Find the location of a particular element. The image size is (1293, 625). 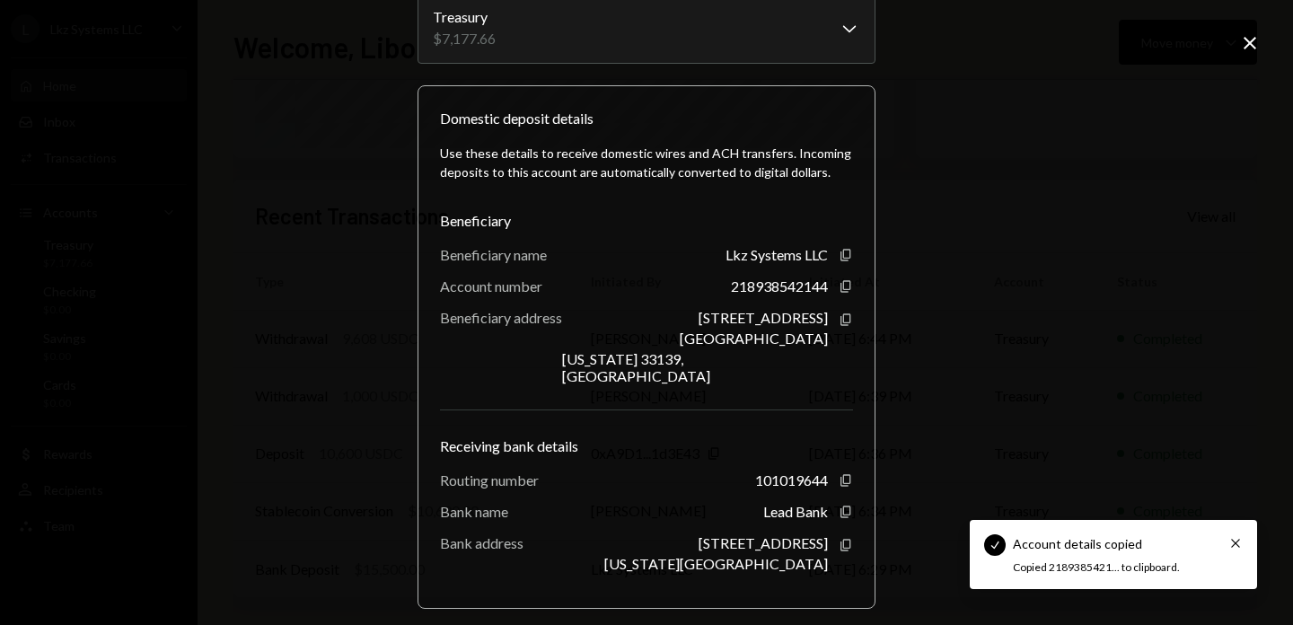

div: Use these details to receive domestic wires and ACH transfers. Incoming deposits to this account ... is located at coordinates (646, 162).